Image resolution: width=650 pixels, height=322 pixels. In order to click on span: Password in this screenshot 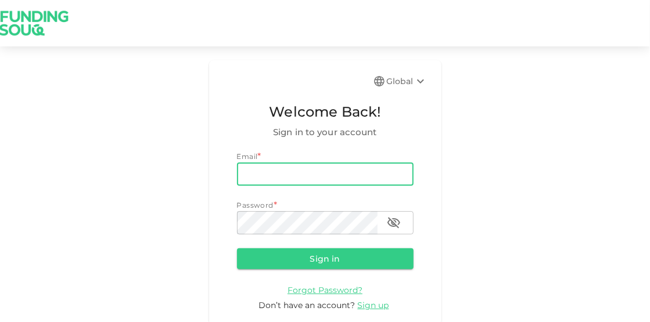, I will do `click(255, 205)`.